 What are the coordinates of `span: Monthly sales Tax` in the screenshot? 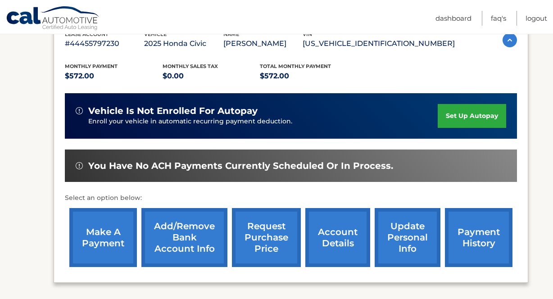 It's located at (190, 66).